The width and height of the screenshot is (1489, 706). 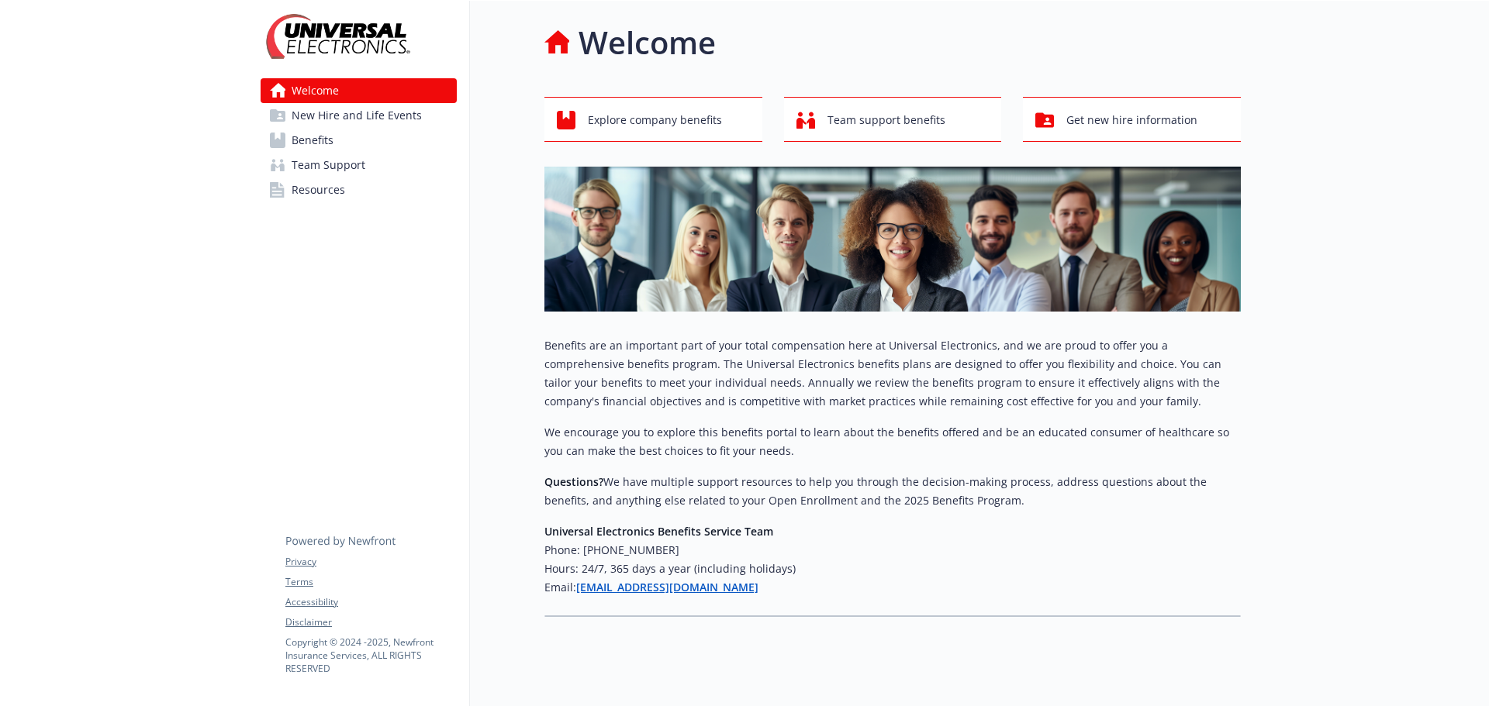 What do you see at coordinates (886, 120) in the screenshot?
I see `span: Team support benefits` at bounding box center [886, 120].